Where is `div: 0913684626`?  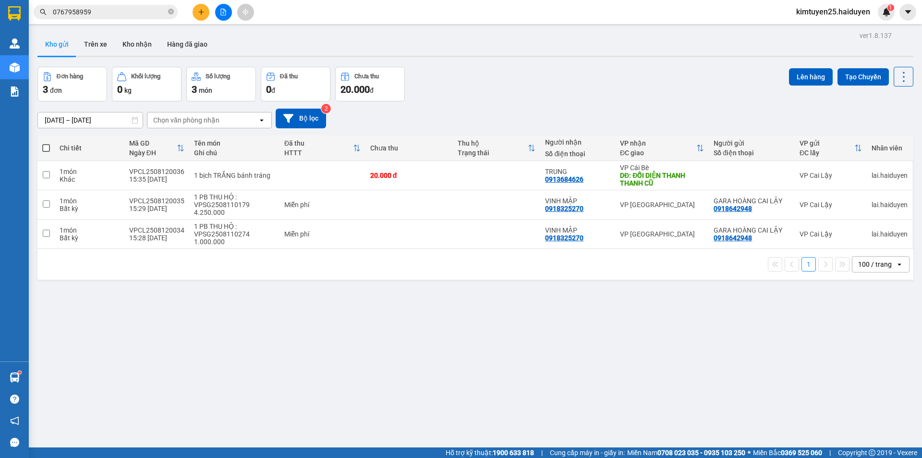 div: 0913684626 is located at coordinates (564, 179).